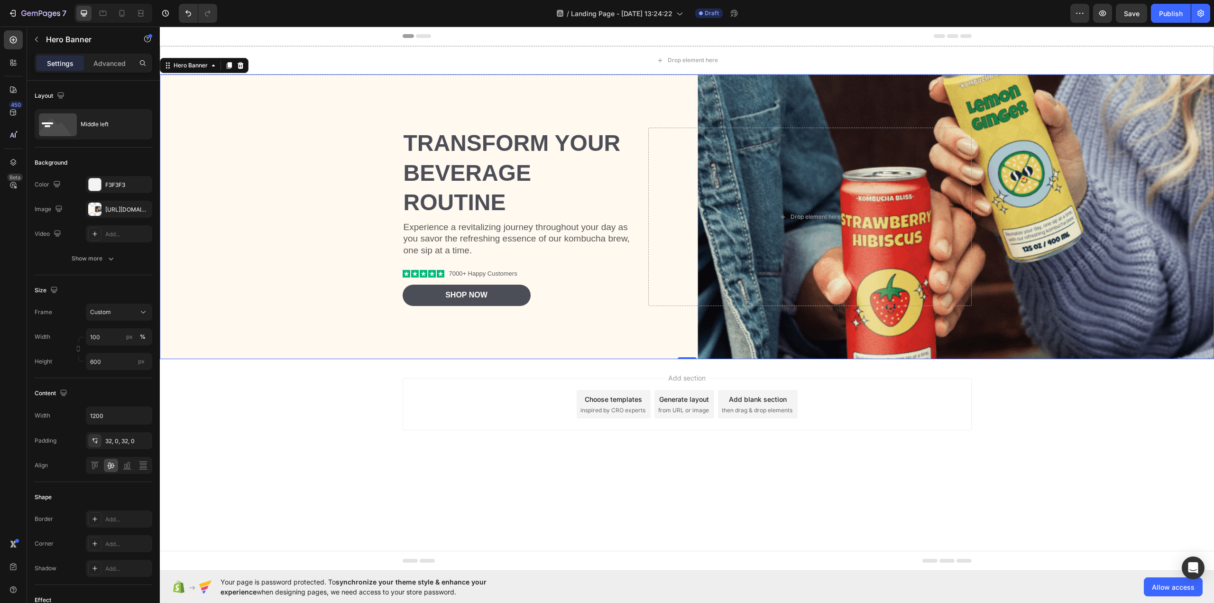 Image resolution: width=1214 pixels, height=603 pixels. Describe the element at coordinates (372, 587) in the screenshot. I see `span: Your page is password protected. To when designing pages, we need access to your store password.` at that location.